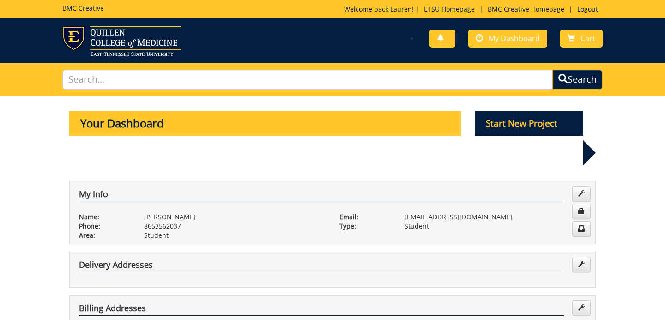 Image resolution: width=665 pixels, height=320 pixels. I want to click on a: Change Communication Preferences, so click(582, 229).